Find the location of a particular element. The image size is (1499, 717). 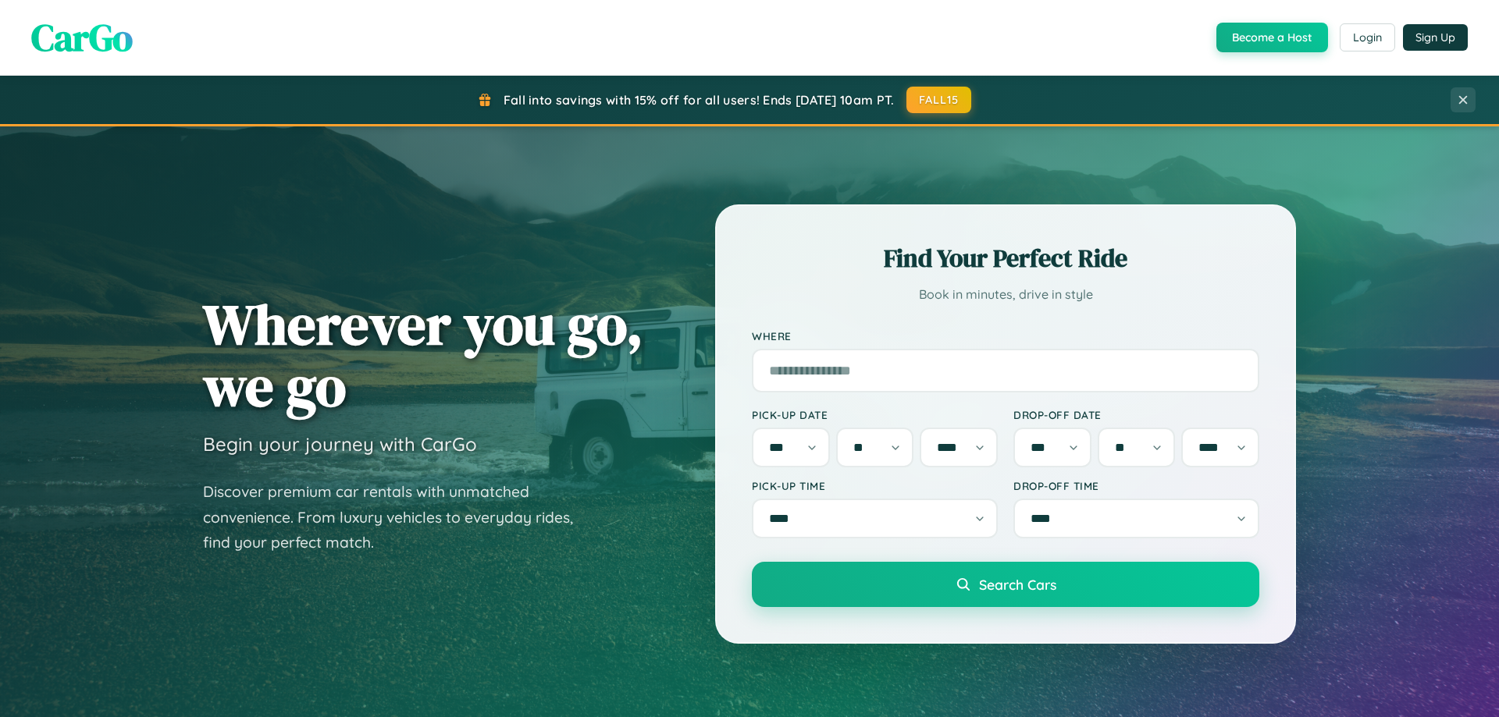

label: Drop-off Time is located at coordinates (1136, 486).